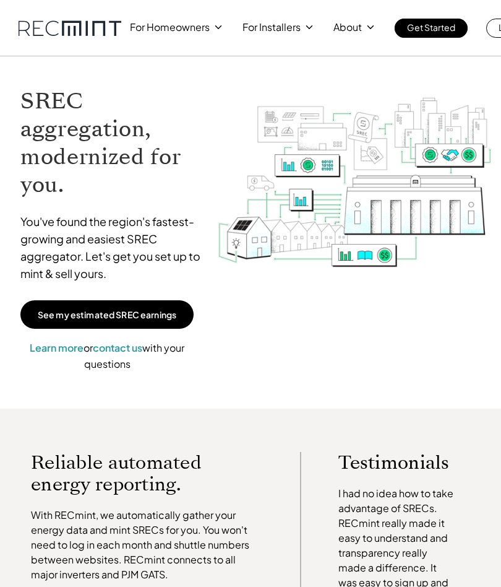 The width and height of the screenshot is (501, 587). I want to click on p: About, so click(348, 27).